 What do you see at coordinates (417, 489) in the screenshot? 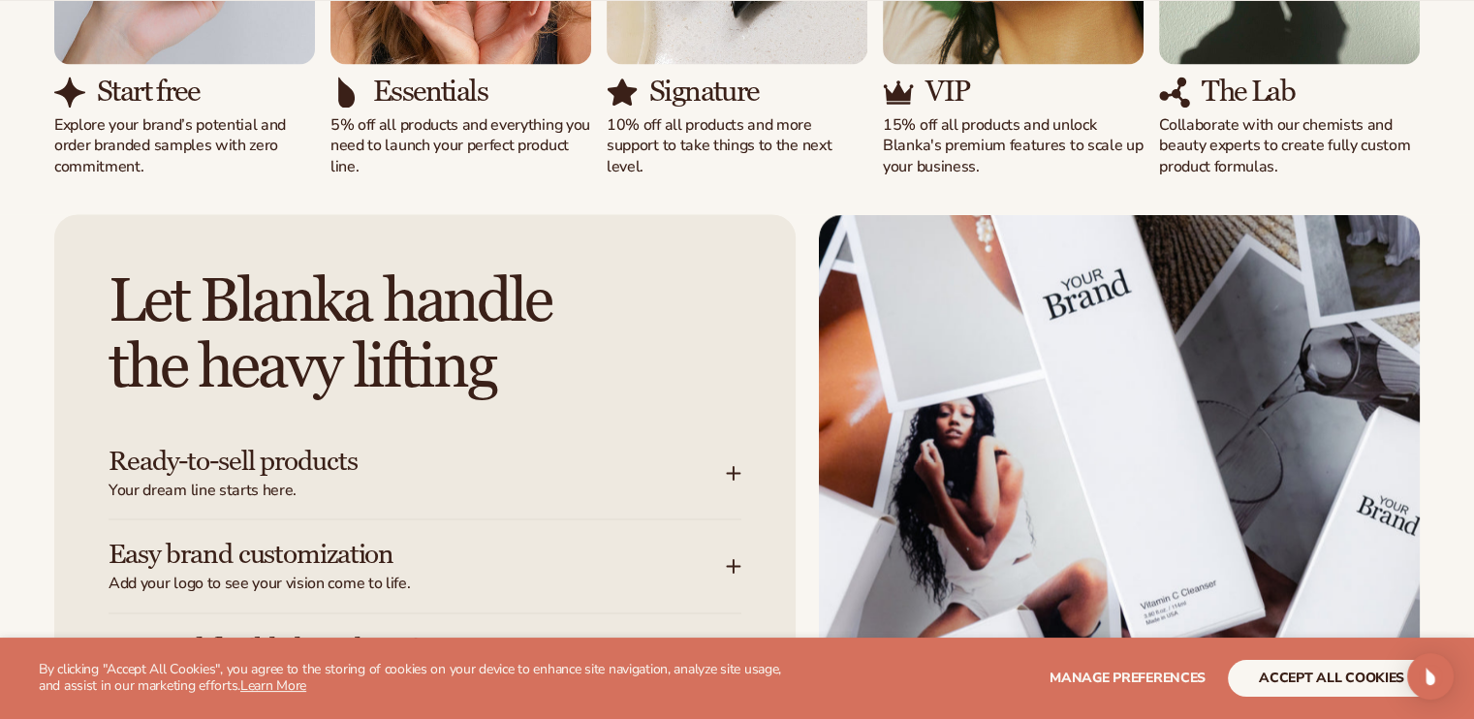
I see `span: Your dream line starts here.` at bounding box center [417, 489].